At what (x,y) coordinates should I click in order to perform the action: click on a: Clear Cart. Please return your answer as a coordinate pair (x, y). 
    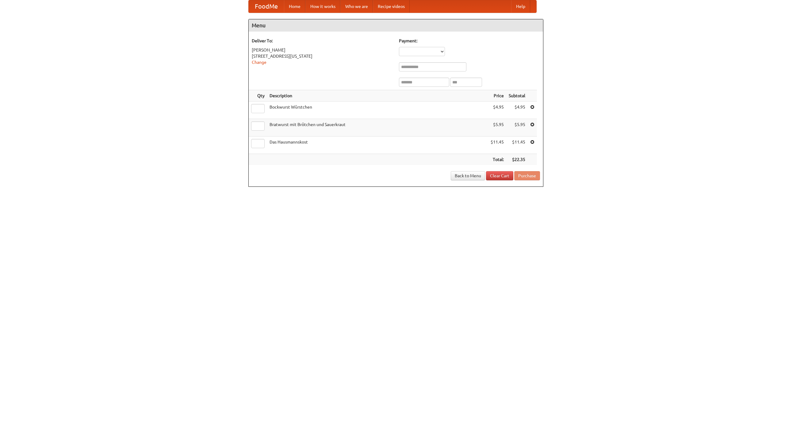
    Looking at the image, I should click on (500, 176).